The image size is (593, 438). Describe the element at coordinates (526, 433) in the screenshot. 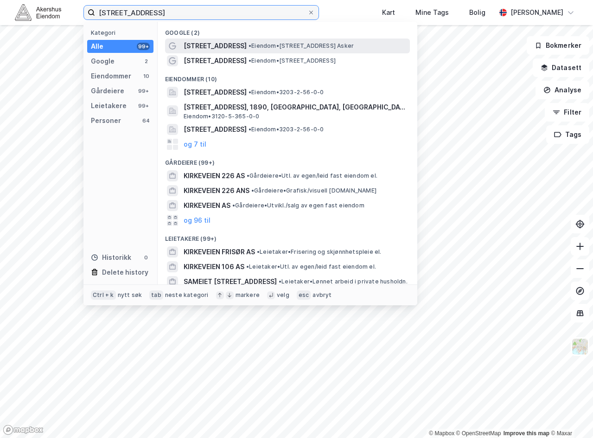

I see `a: Improve this map` at that location.